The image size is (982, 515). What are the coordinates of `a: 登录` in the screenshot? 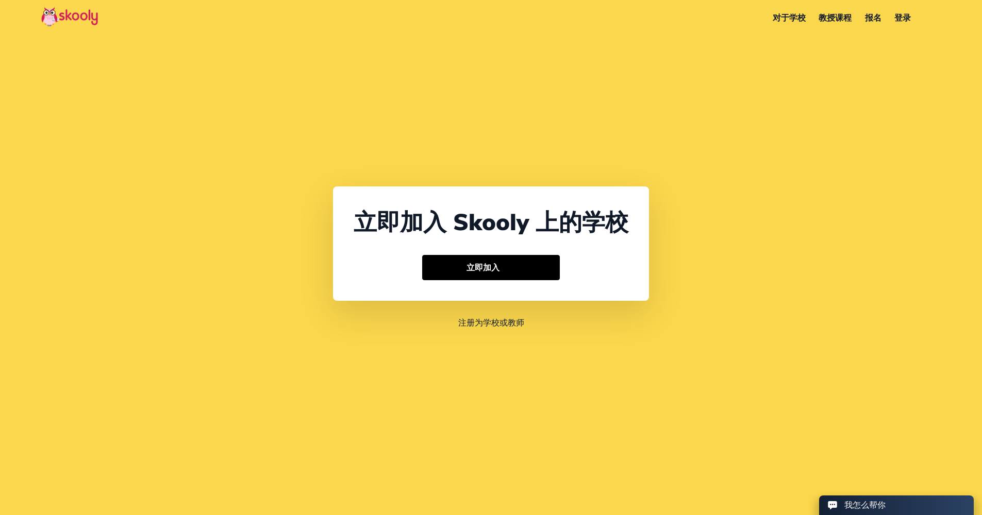 It's located at (903, 18).